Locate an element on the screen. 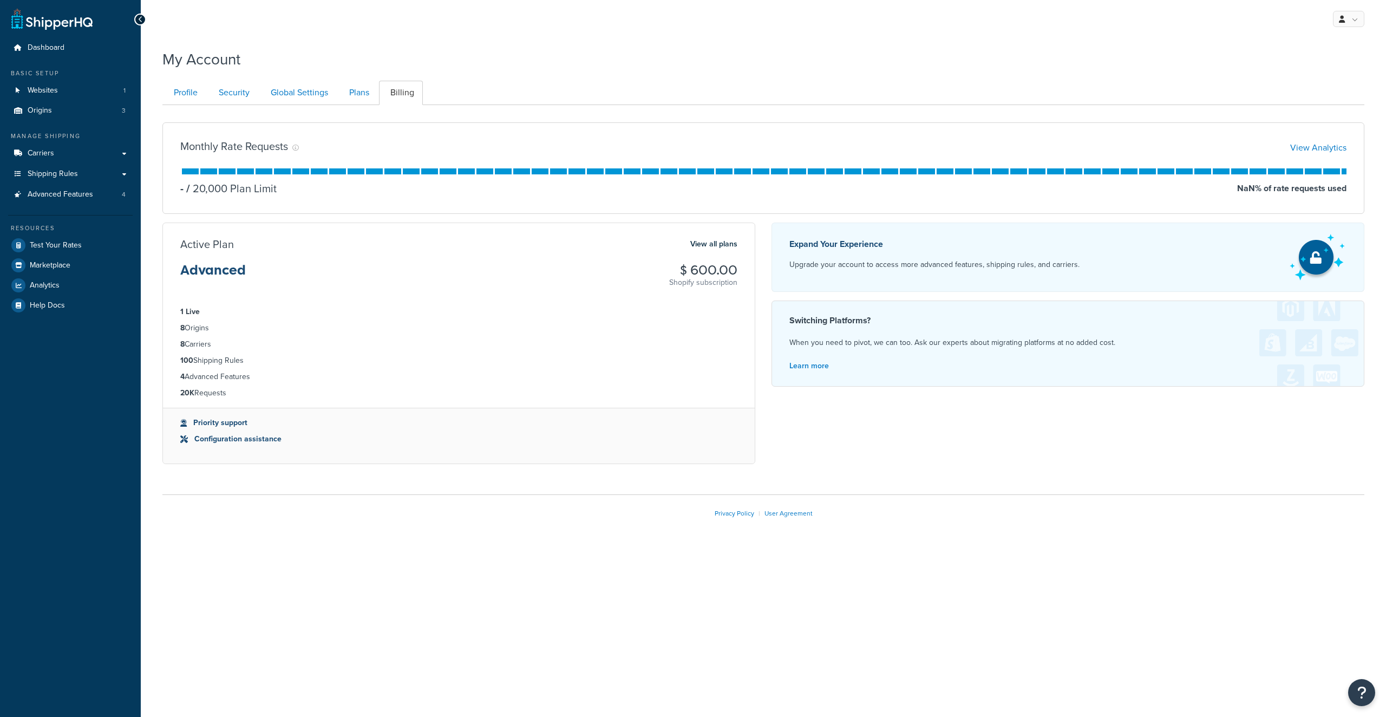 Image resolution: width=1386 pixels, height=717 pixels. span: Test Your Rates is located at coordinates (56, 245).